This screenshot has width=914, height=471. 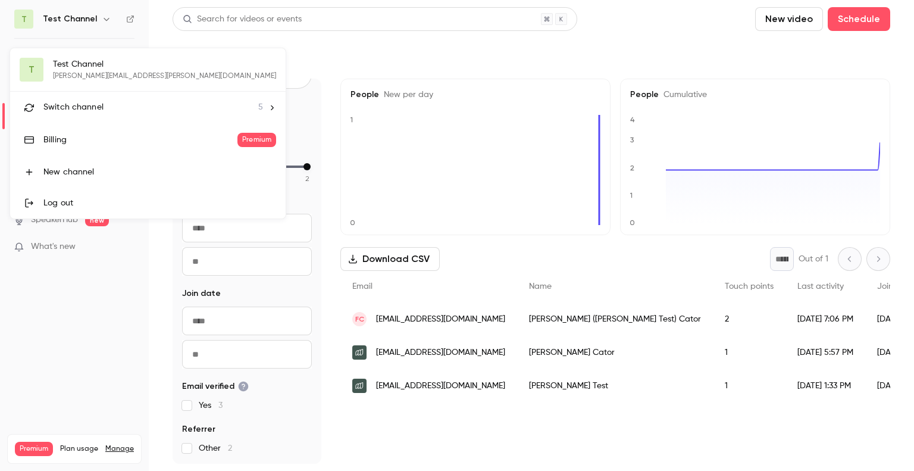 What do you see at coordinates (159, 172) in the screenshot?
I see `div: New channel` at bounding box center [159, 172].